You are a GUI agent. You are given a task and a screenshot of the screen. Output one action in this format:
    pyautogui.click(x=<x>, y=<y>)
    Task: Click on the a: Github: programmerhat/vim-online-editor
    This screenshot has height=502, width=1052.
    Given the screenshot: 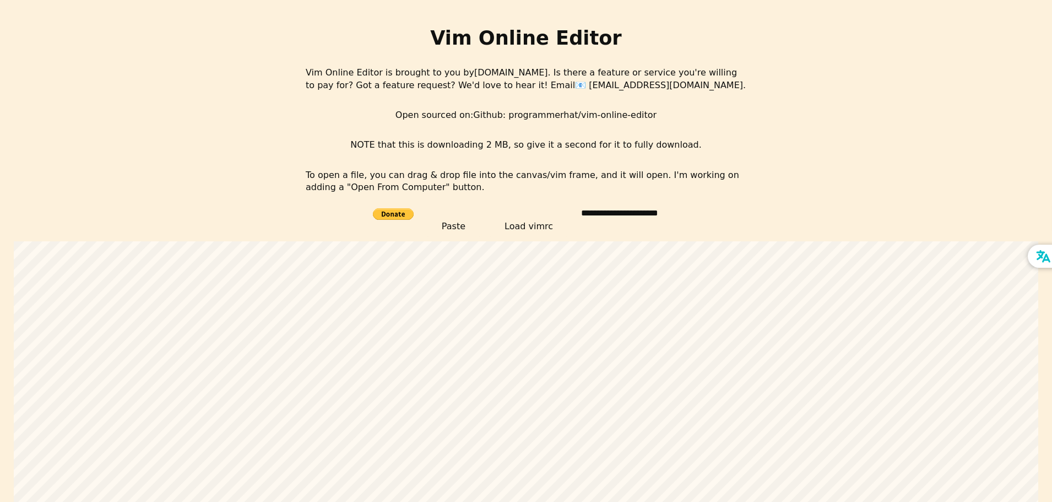 What is the action you would take?
    pyautogui.click(x=565, y=115)
    